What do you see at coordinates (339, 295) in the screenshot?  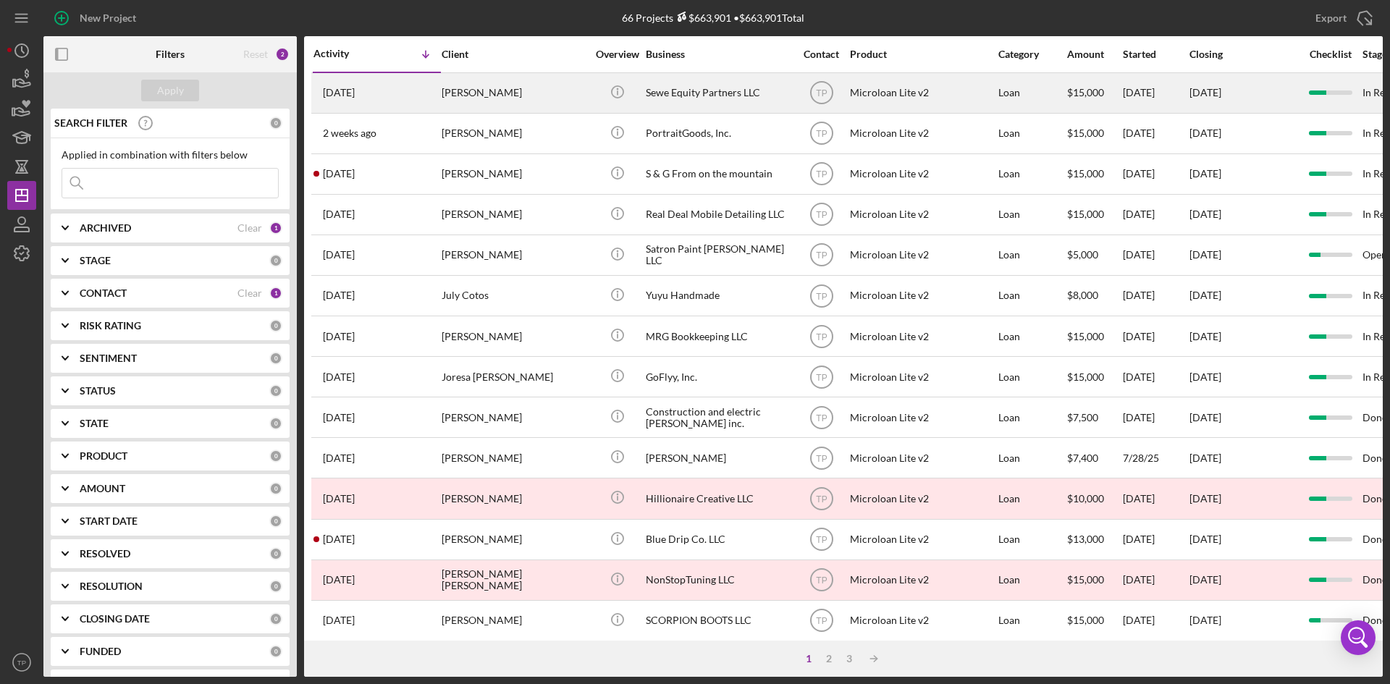 I see `time: 2025-08-05 07:35` at bounding box center [339, 295].